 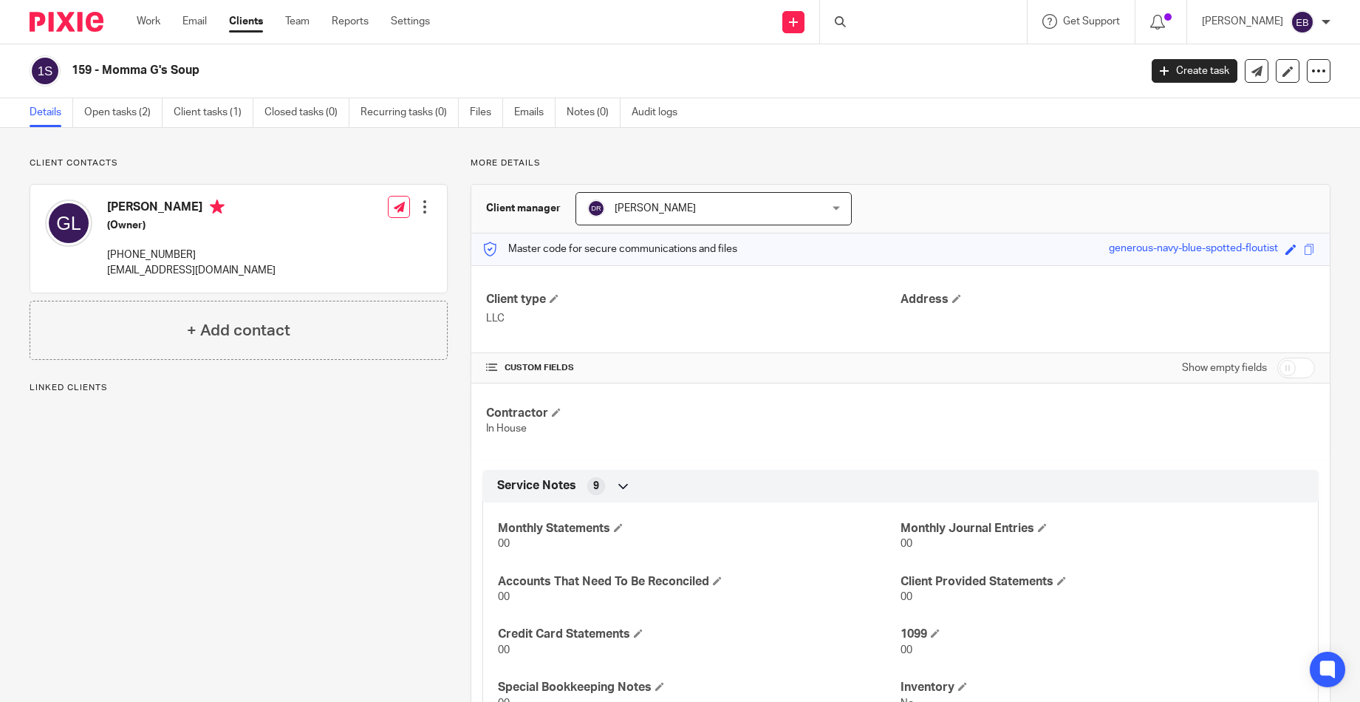 What do you see at coordinates (486, 112) in the screenshot?
I see `a: Files` at bounding box center [486, 112].